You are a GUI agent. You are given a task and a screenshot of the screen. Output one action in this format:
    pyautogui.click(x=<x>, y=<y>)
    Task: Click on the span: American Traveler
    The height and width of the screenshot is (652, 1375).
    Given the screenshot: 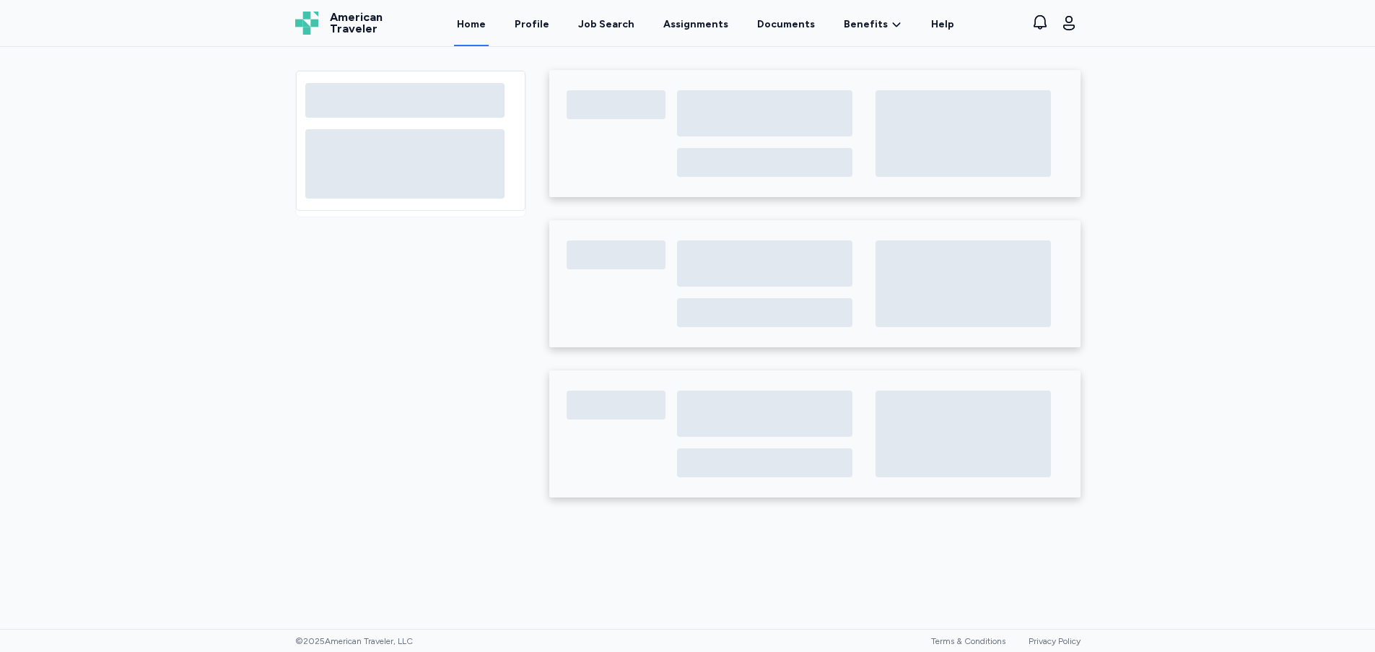 What is the action you would take?
    pyautogui.click(x=356, y=23)
    